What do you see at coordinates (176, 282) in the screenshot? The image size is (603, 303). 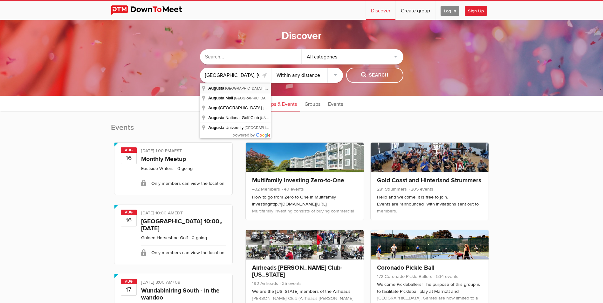 I see `span: Etc/GMT-8` at bounding box center [176, 282].